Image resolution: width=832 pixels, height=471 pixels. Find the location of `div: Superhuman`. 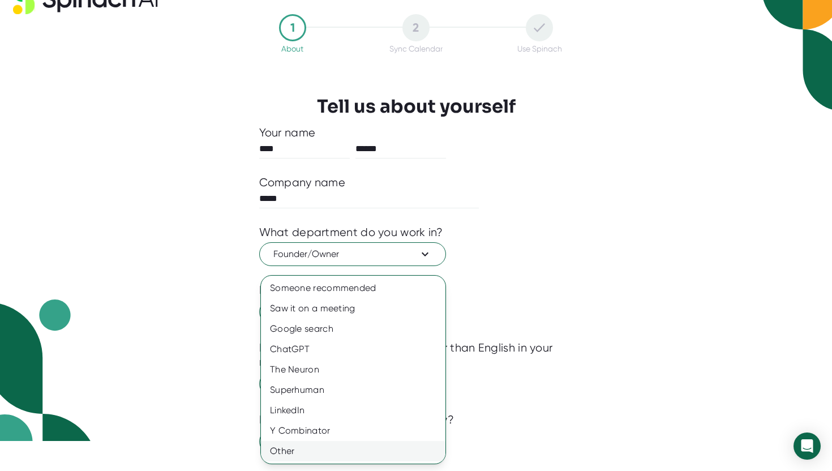

div: Superhuman is located at coordinates (353, 390).